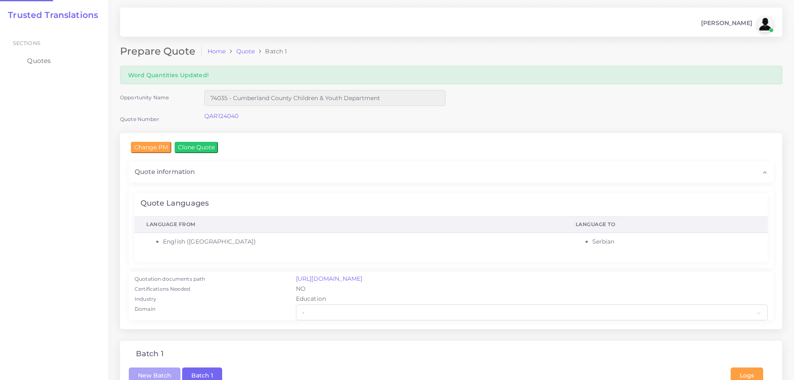 This screenshot has height=380, width=794. Describe the element at coordinates (202, 375) in the screenshot. I see `a: Batch 1` at that location.